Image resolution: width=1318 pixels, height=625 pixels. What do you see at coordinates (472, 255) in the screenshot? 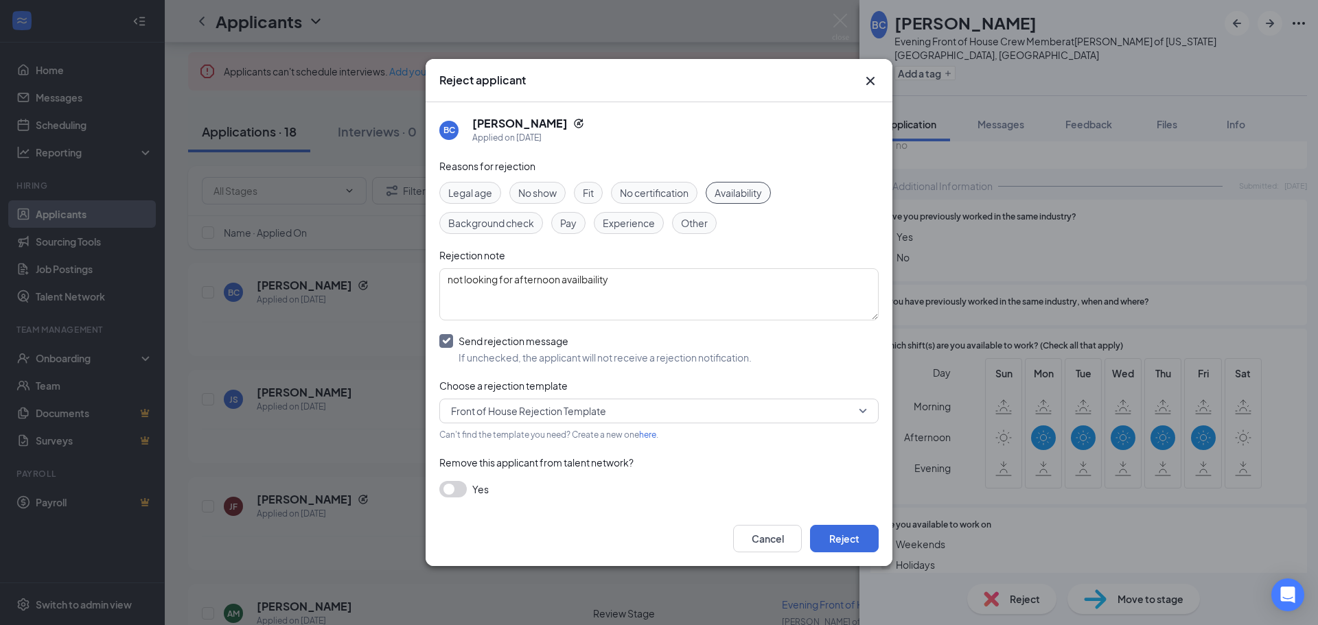
I see `span: Rejection note` at bounding box center [472, 255].